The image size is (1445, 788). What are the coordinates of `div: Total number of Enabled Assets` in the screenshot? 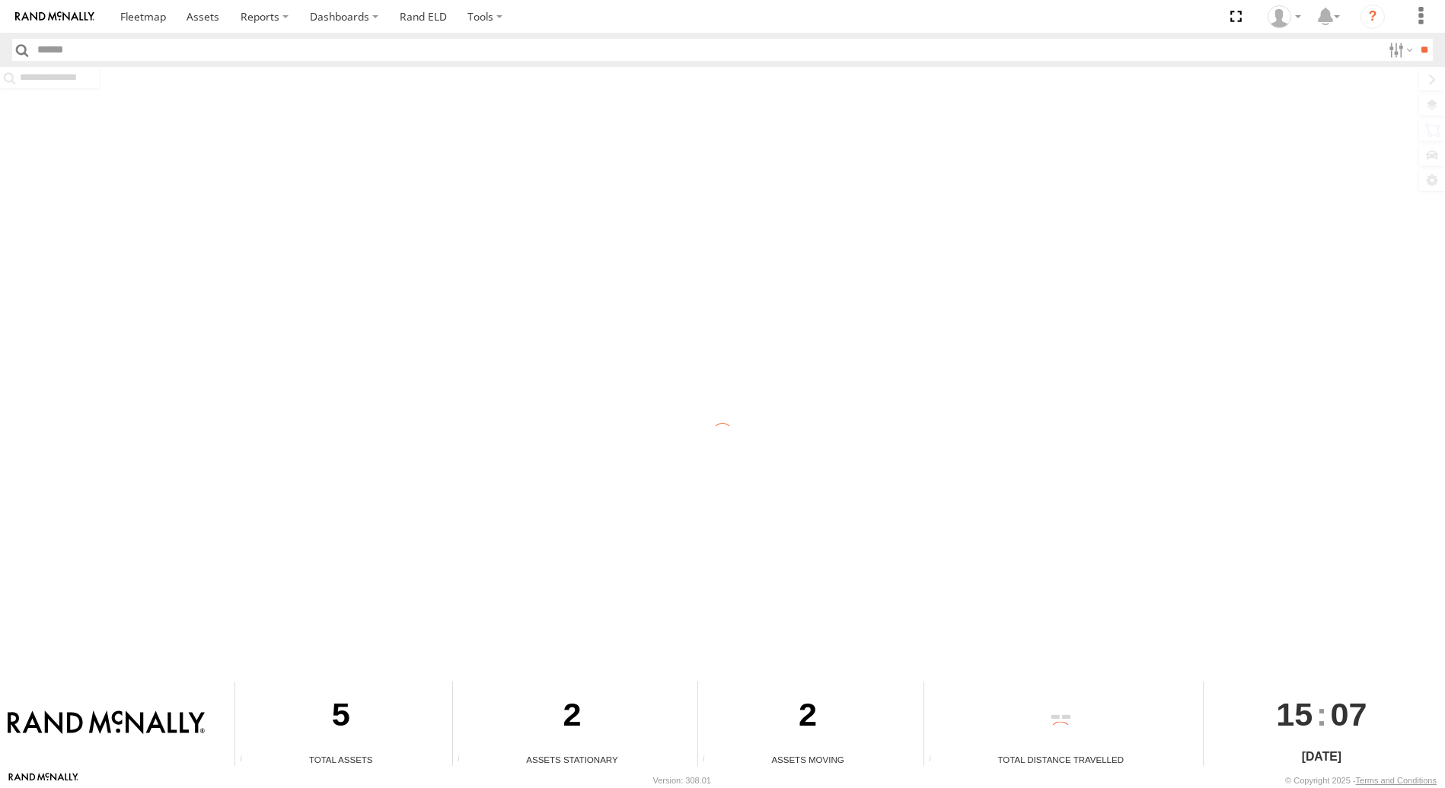 It's located at (247, 760).